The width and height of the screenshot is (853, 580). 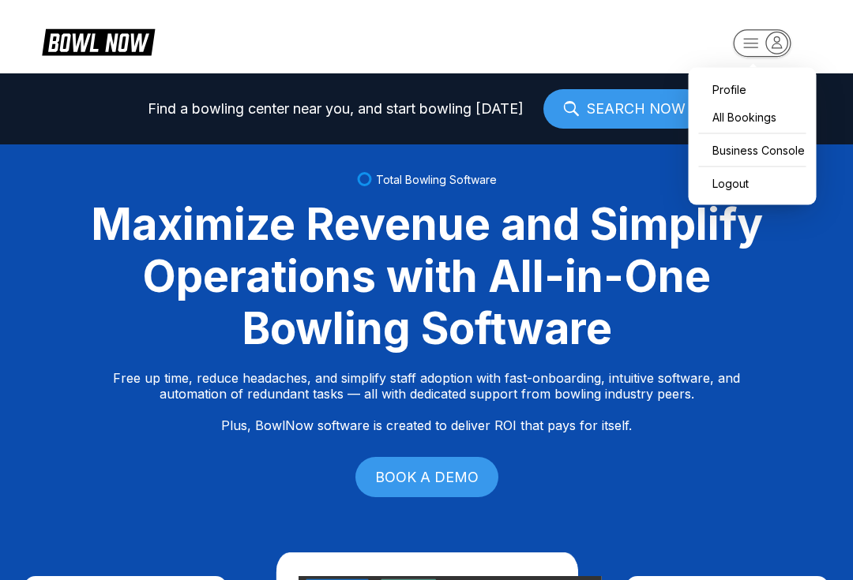 I want to click on button: Logout, so click(x=724, y=183).